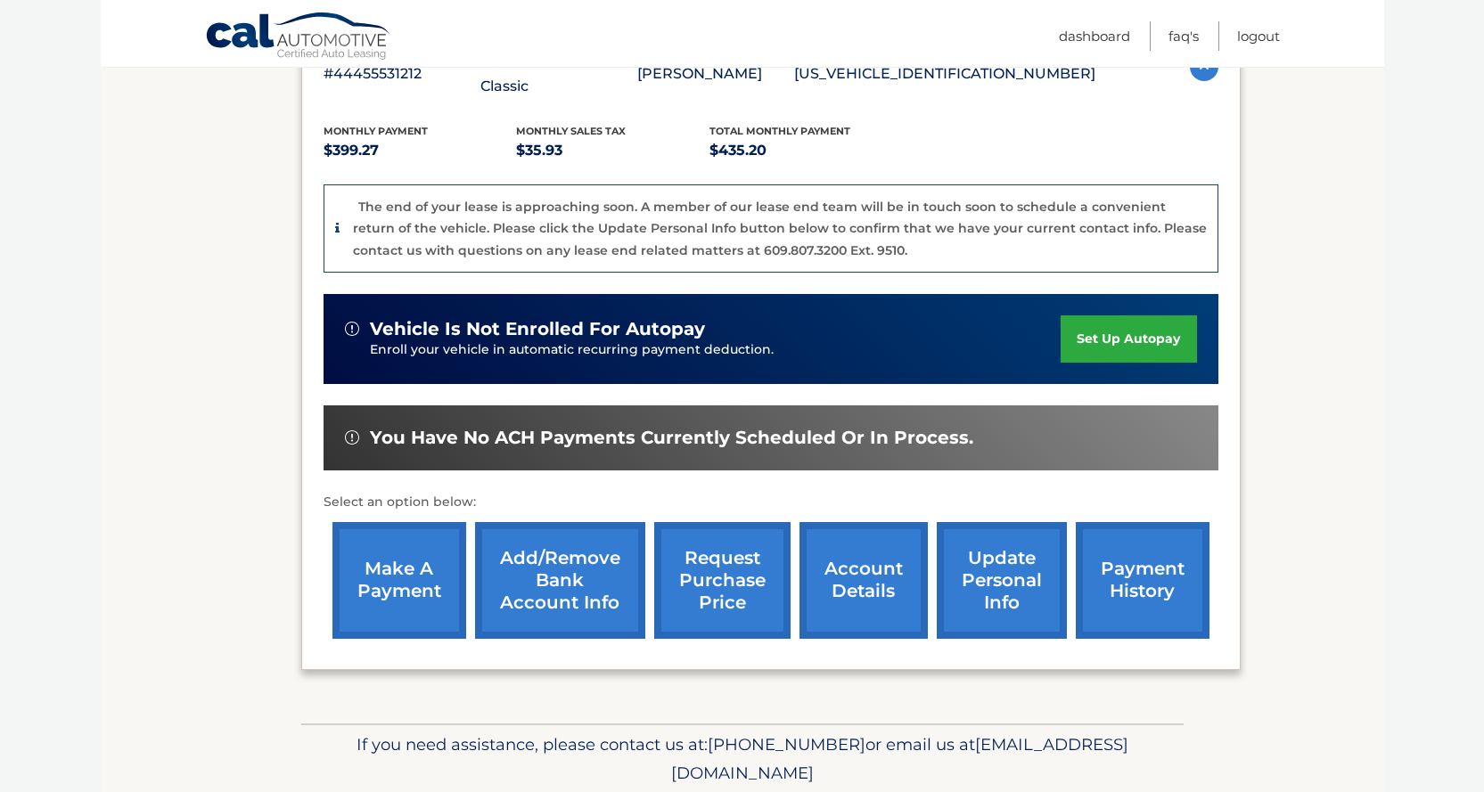 This screenshot has height=792, width=1484. Describe the element at coordinates (1002, 580) in the screenshot. I see `a: update personal info` at that location.